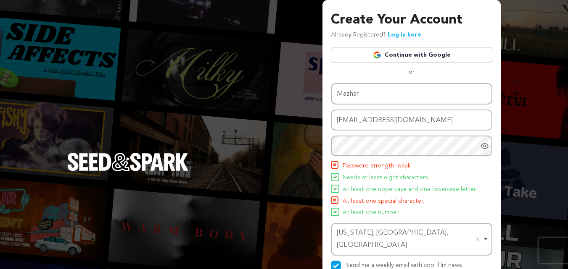 The image size is (568, 269). I want to click on a: Seed&Spark Homepage, so click(128, 171).